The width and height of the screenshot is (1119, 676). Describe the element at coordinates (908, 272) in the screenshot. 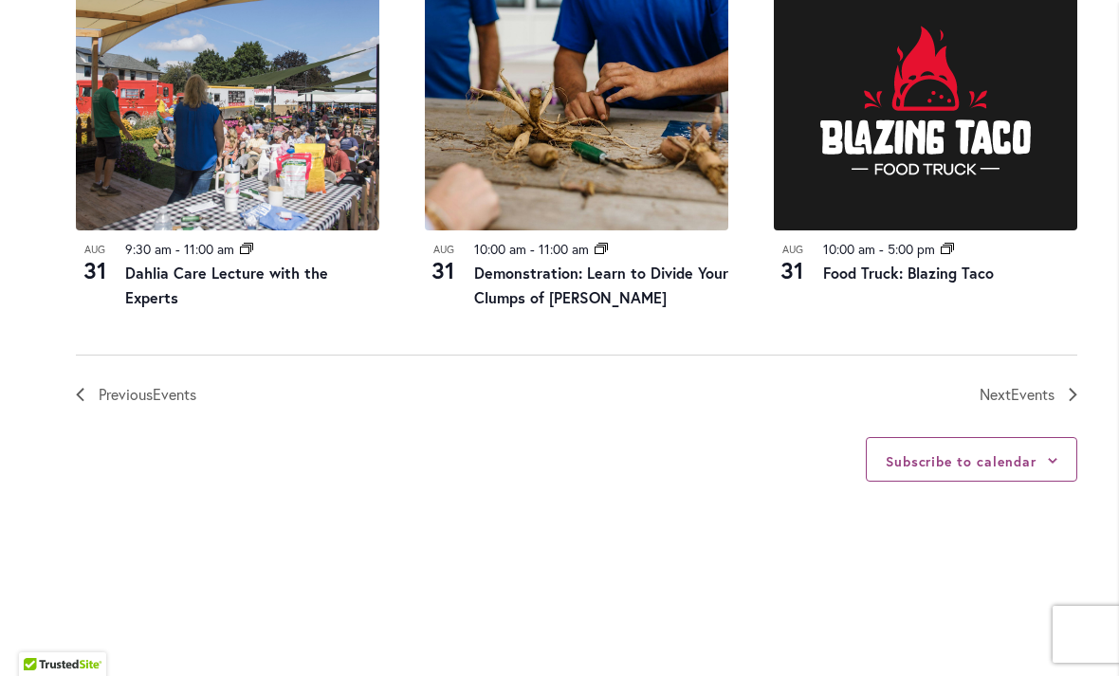

I see `a: Food Truck: Blazing Taco` at that location.